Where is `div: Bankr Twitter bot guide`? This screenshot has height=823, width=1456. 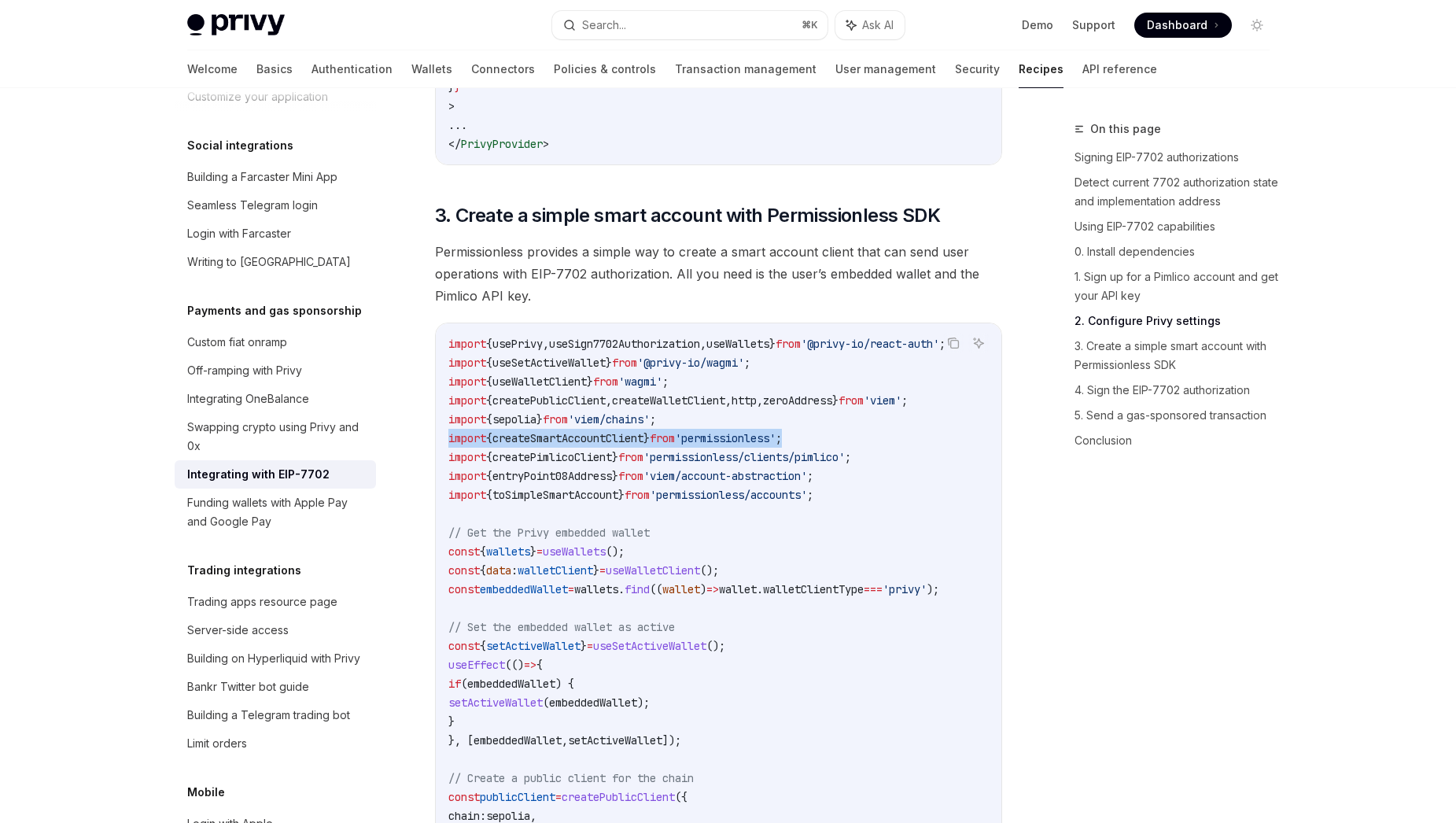
div: Bankr Twitter bot guide is located at coordinates (247, 686).